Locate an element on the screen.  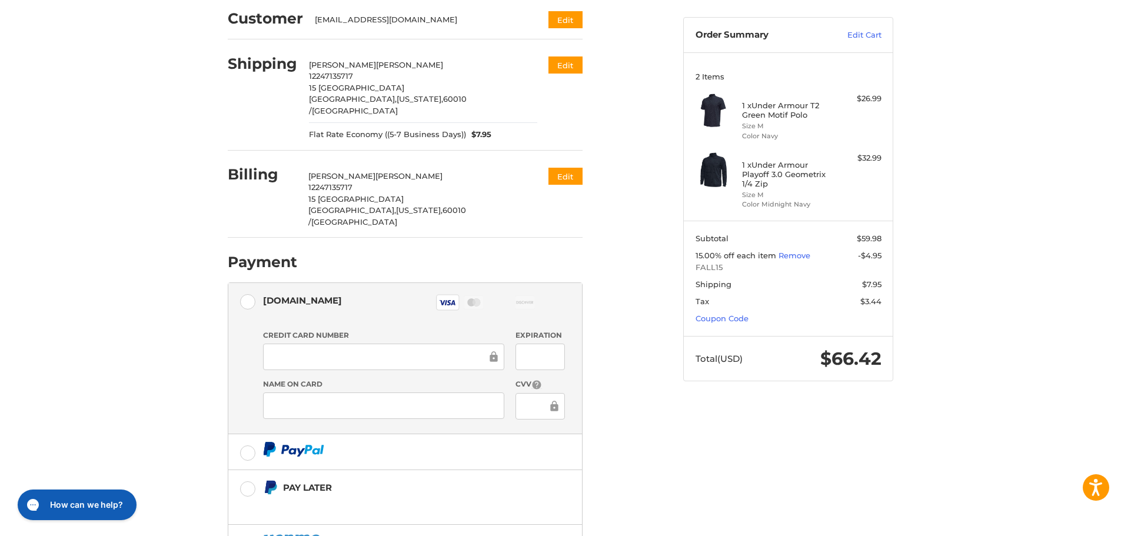
h3: 2 Items is located at coordinates (789, 77).